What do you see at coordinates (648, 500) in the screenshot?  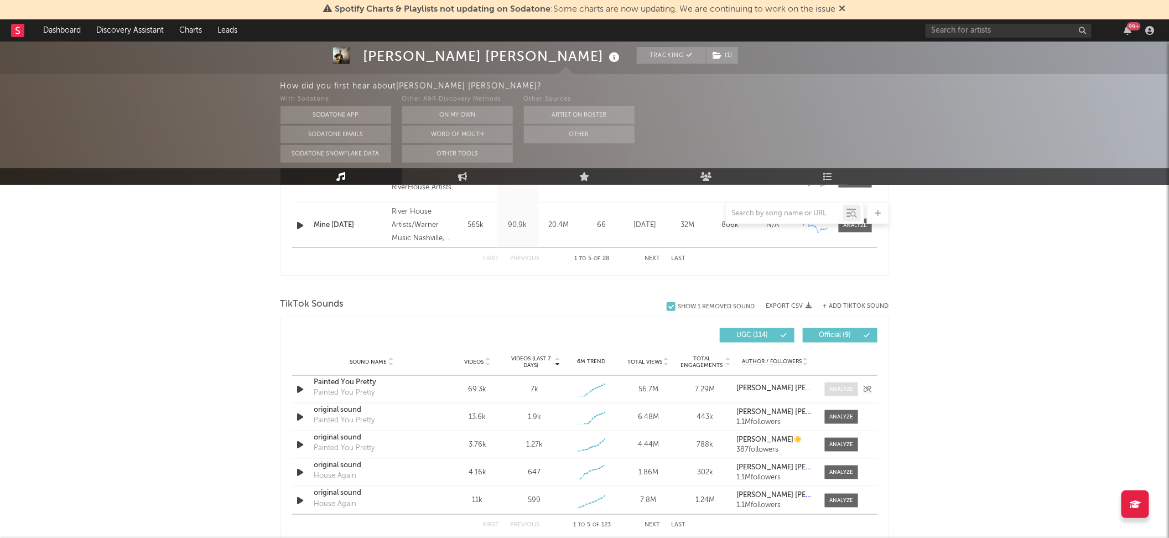 I see `div: 7.8M` at bounding box center [648, 500].